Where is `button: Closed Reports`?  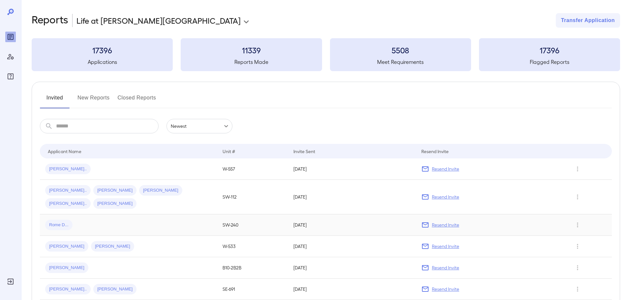
button: Closed Reports is located at coordinates (137, 100).